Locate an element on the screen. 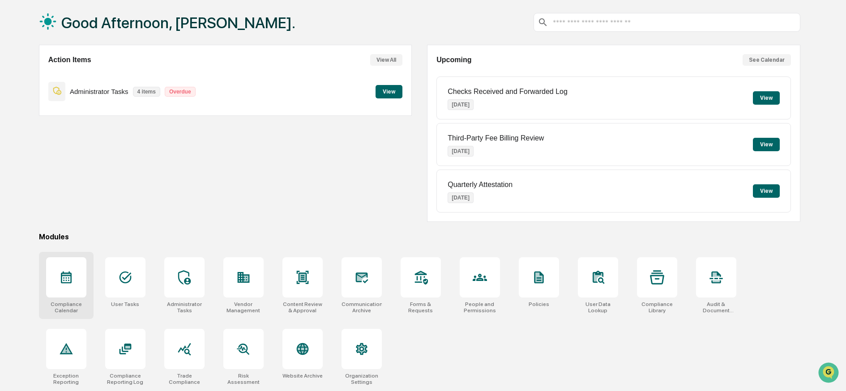 The width and height of the screenshot is (846, 391). div: User Tasks is located at coordinates (125, 304).